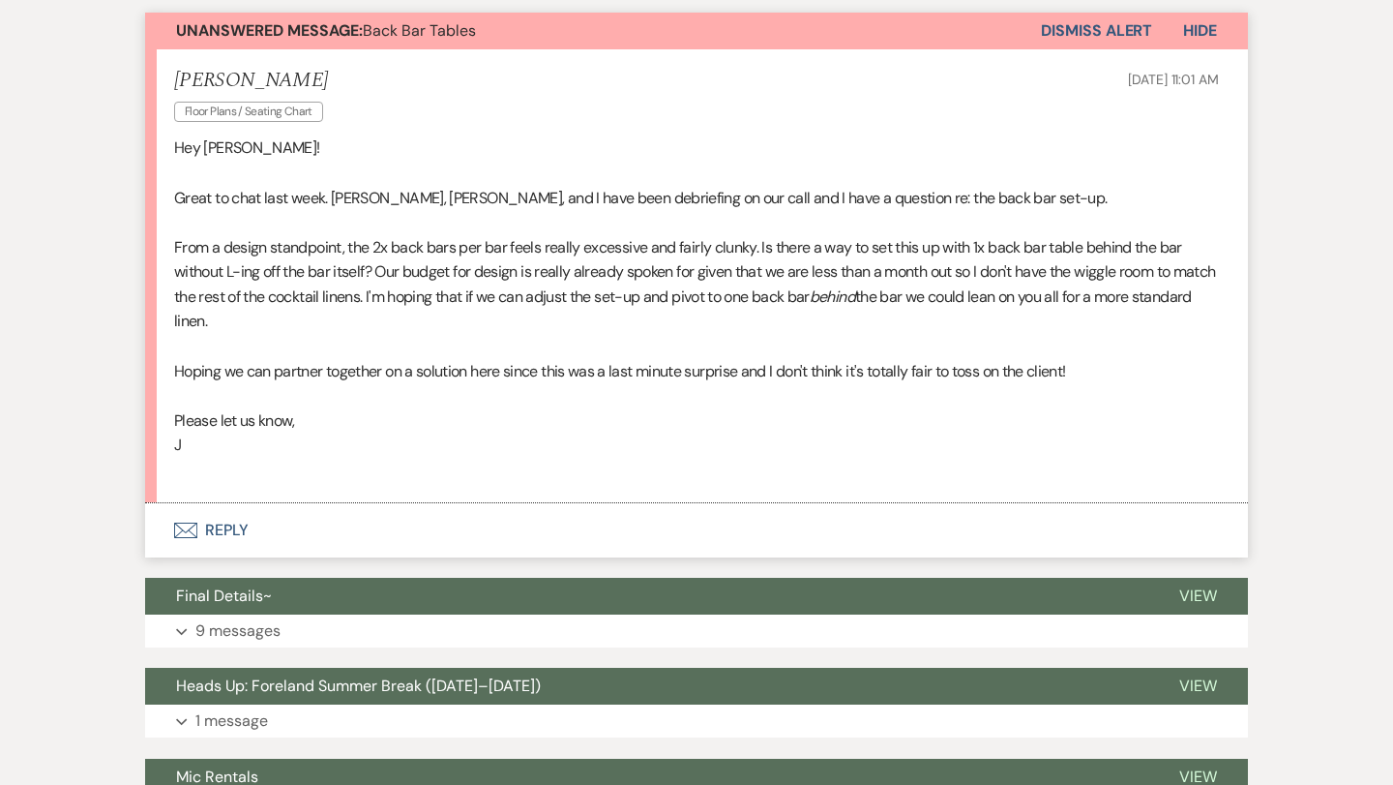  What do you see at coordinates (697, 721) in the screenshot?
I see `button: 1 message` at bounding box center [697, 721].